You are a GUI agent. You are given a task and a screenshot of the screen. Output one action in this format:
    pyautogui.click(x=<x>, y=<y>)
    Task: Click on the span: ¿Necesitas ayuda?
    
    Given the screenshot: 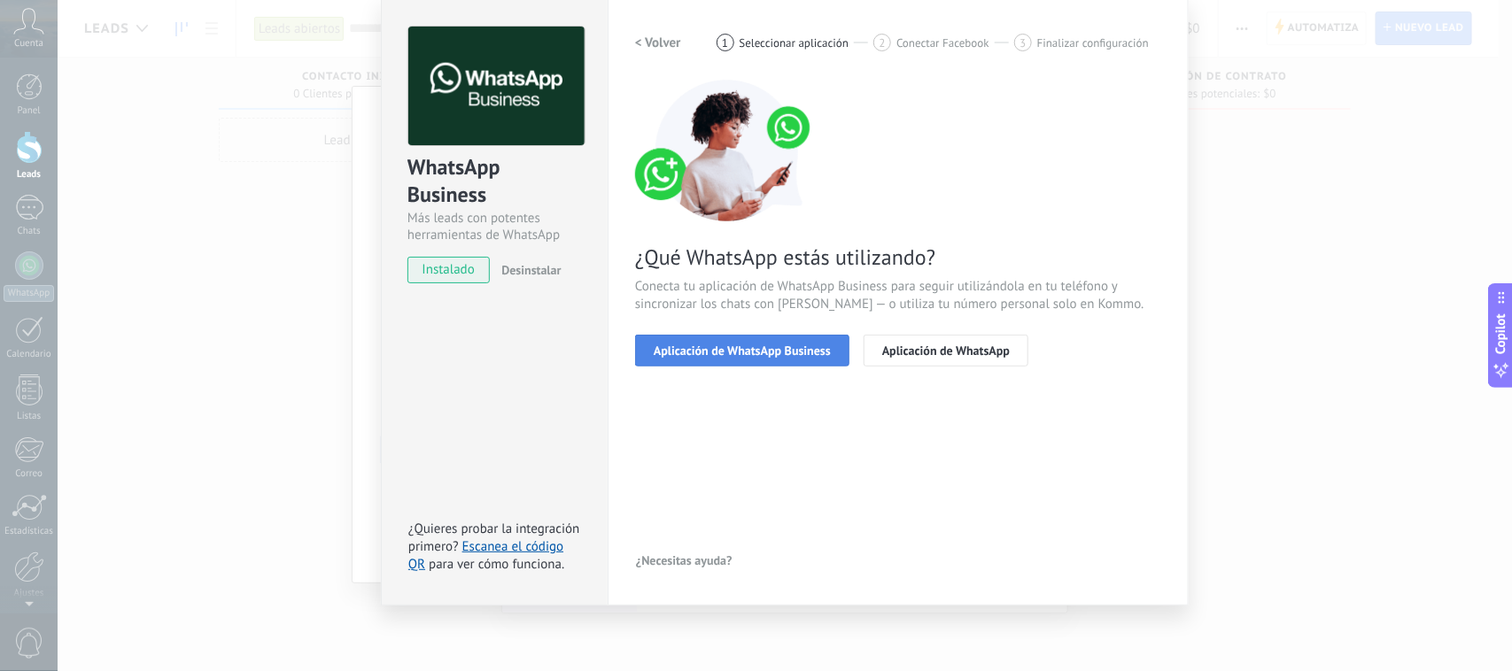 What is the action you would take?
    pyautogui.click(x=684, y=561)
    